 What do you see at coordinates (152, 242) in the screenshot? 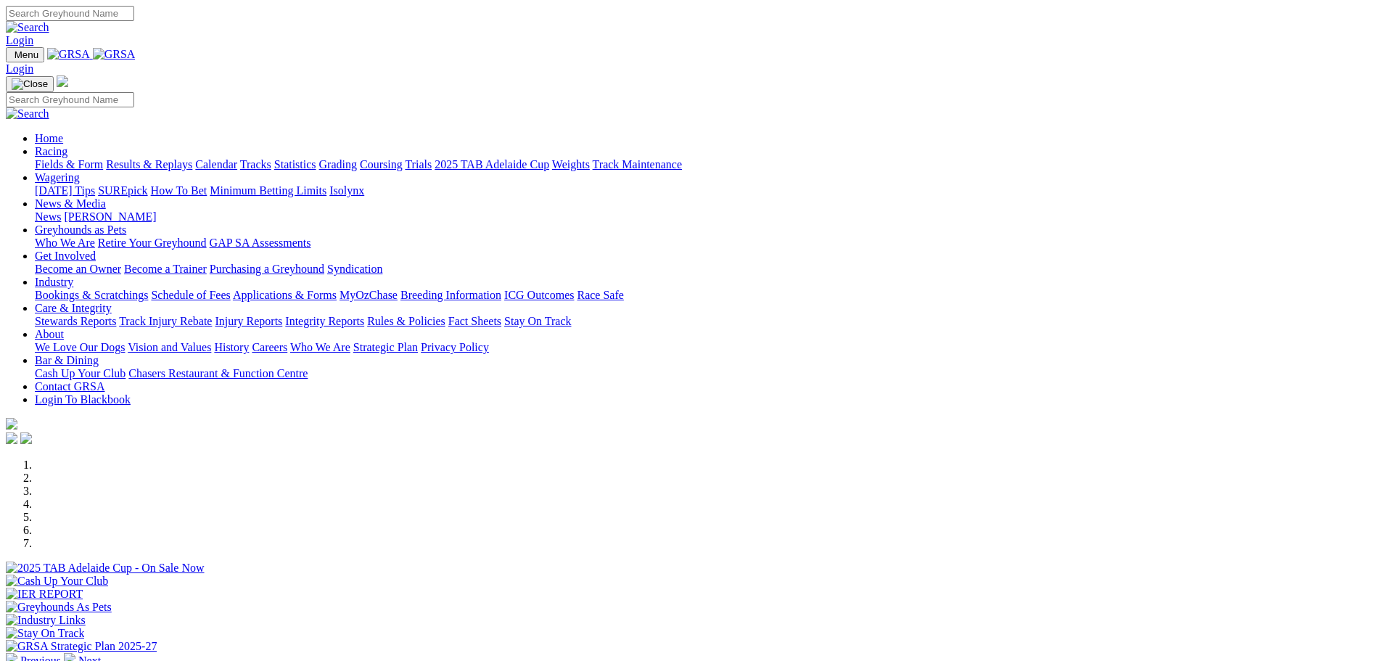
I see `a: Retire Your Greyhound` at bounding box center [152, 242].